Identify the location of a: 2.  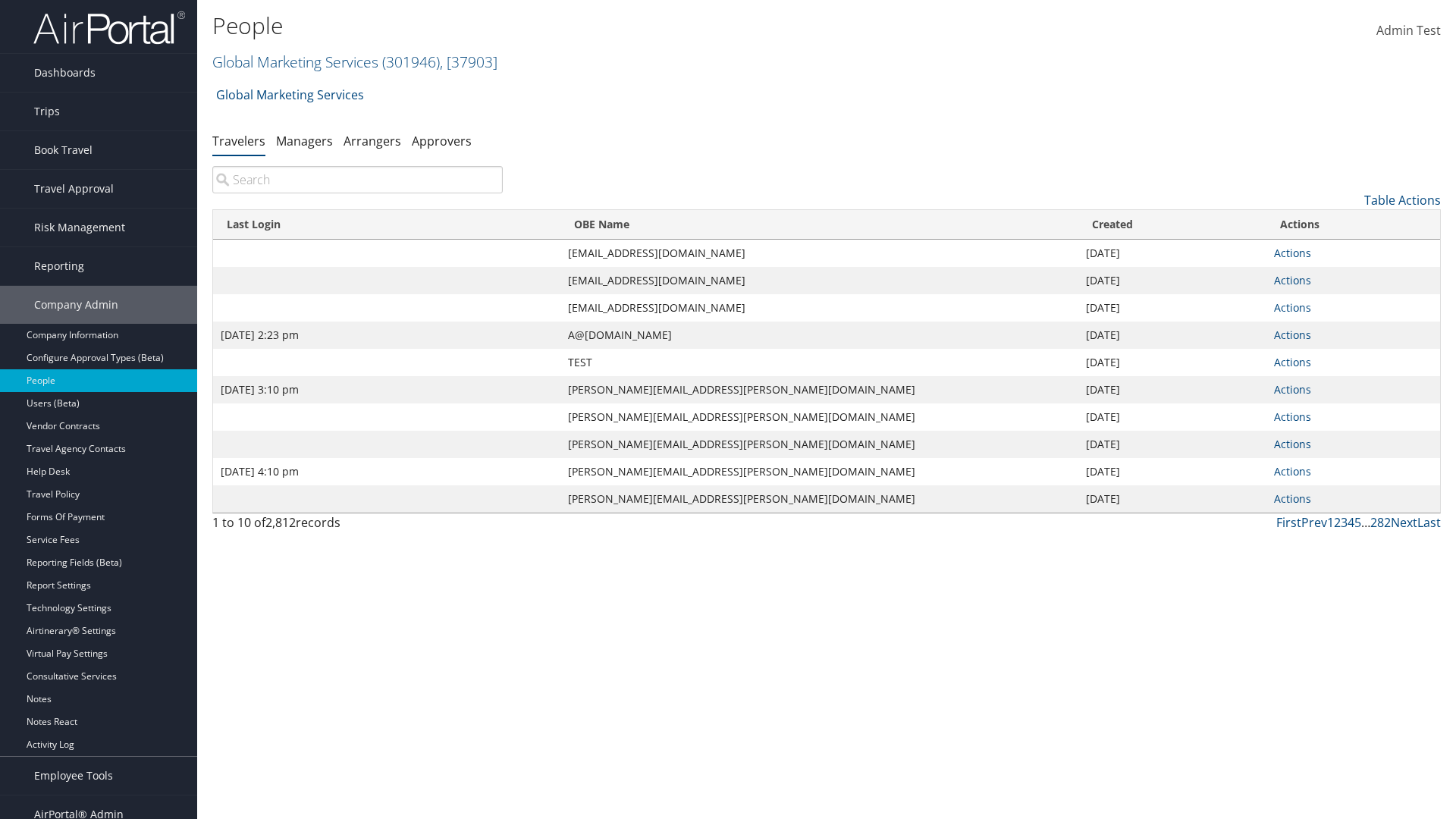
(1337, 523).